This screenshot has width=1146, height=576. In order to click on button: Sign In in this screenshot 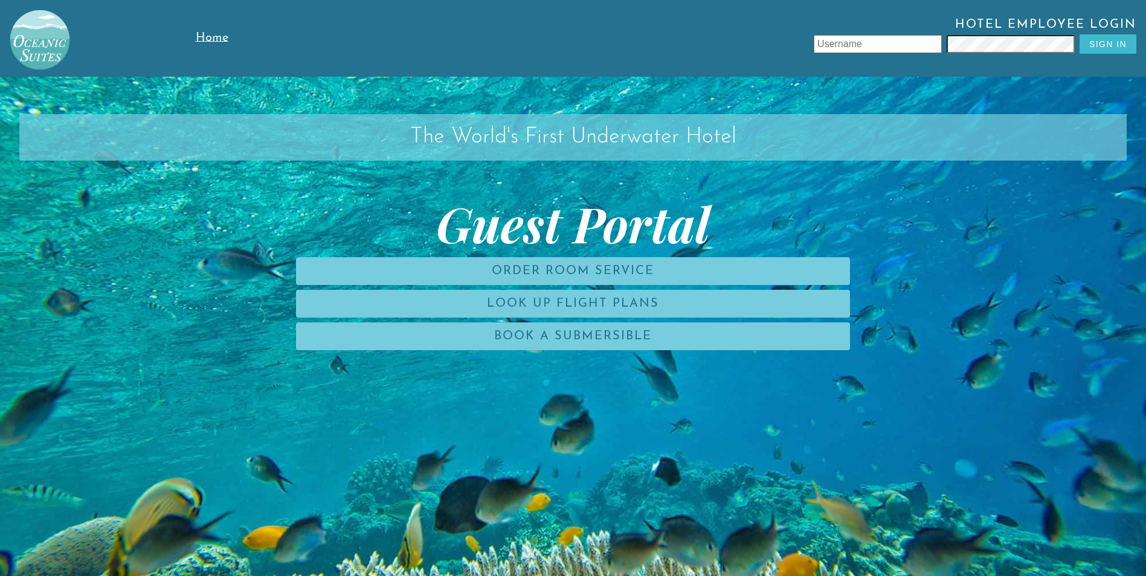, I will do `click(1108, 44)`.